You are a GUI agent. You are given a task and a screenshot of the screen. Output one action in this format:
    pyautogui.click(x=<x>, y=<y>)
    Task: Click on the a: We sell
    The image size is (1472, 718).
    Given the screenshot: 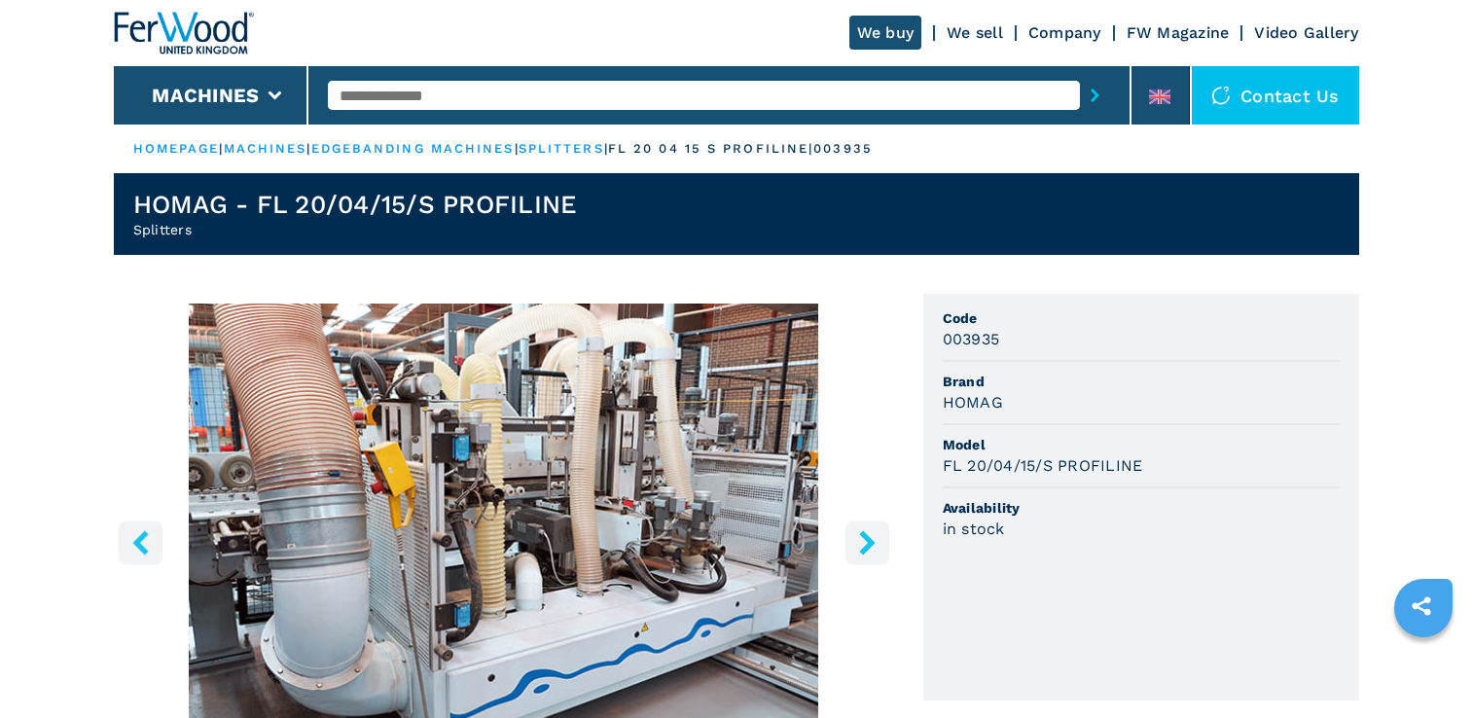 What is the action you would take?
    pyautogui.click(x=975, y=32)
    